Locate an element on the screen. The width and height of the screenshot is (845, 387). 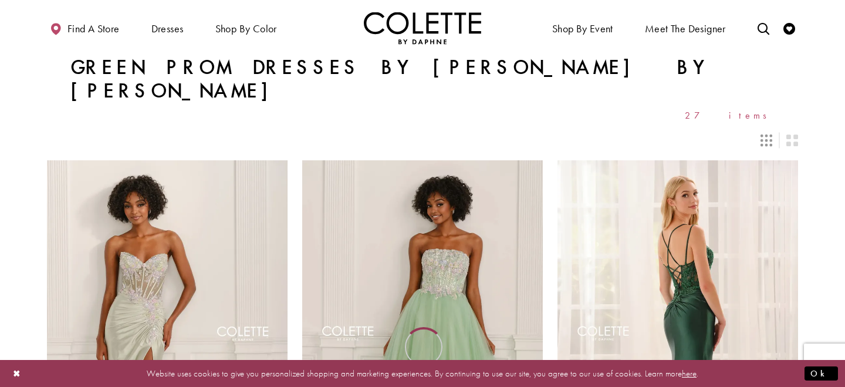
span: 27 items is located at coordinates (729, 115).